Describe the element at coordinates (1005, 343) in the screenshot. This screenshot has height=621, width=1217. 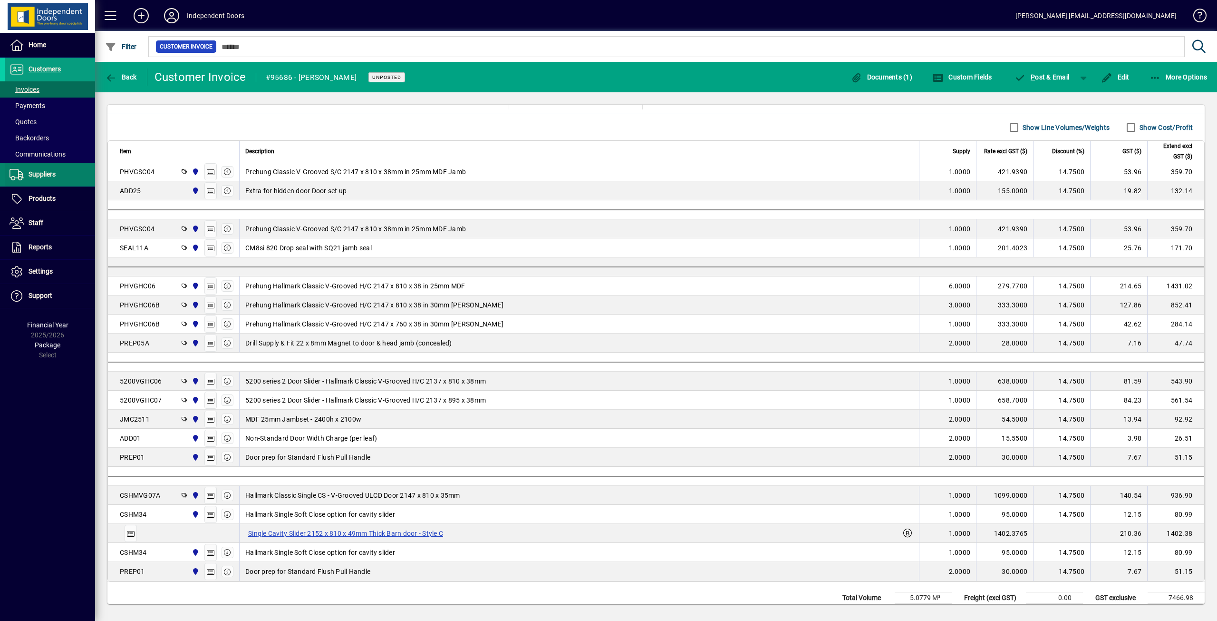
I see `div: 28.0000` at that location.